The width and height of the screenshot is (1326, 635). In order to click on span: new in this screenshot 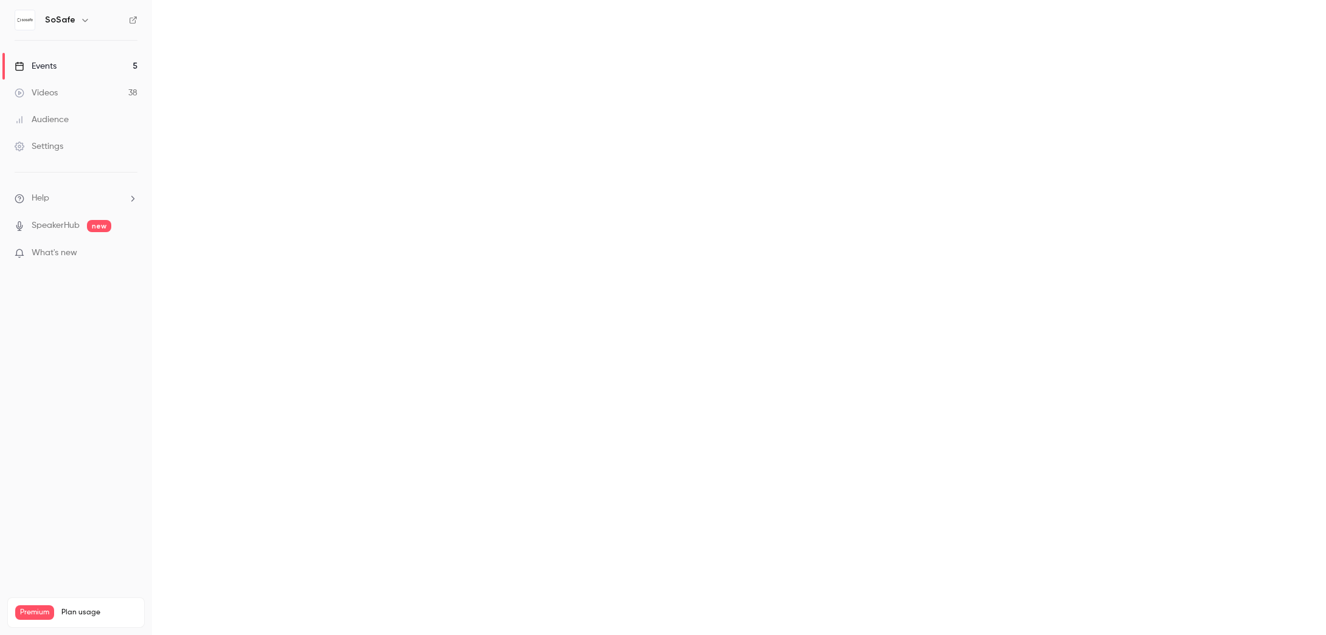, I will do `click(99, 226)`.